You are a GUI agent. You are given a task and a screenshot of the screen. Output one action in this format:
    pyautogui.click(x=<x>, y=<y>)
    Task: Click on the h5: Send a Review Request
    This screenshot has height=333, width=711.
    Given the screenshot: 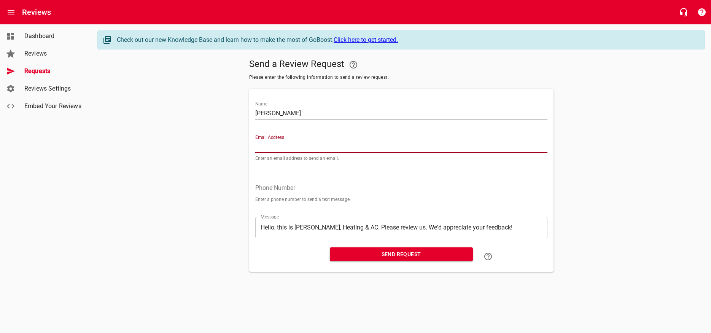 What is the action you would take?
    pyautogui.click(x=401, y=65)
    